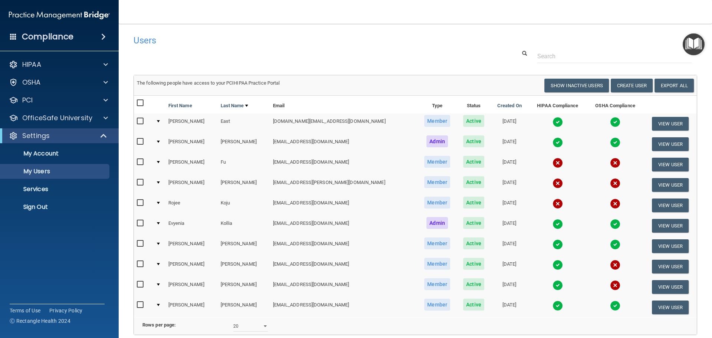  What do you see at coordinates (674, 85) in the screenshot?
I see `a: Export All` at bounding box center [674, 85].